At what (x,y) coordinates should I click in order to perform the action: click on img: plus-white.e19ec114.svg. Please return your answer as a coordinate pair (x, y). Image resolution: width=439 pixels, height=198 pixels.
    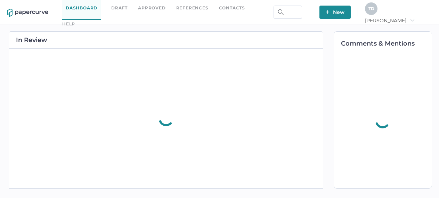
    Looking at the image, I should click on (328, 12).